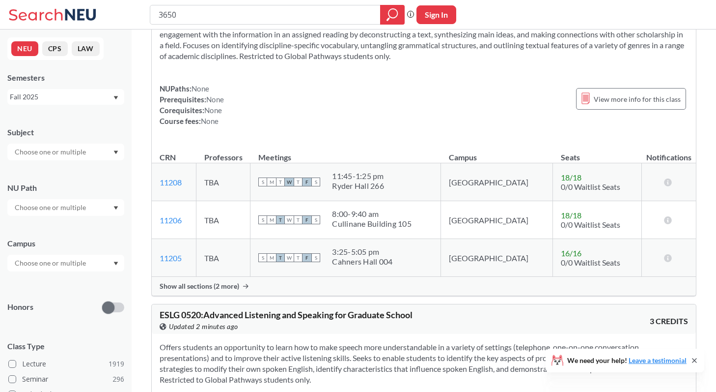 This screenshot has height=392, width=716. I want to click on button: Sign In, so click(436, 15).